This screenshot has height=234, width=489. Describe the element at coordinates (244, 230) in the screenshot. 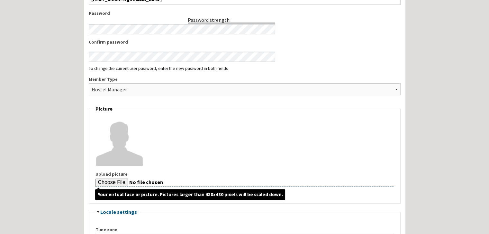

I see `label: Time zone` at that location.